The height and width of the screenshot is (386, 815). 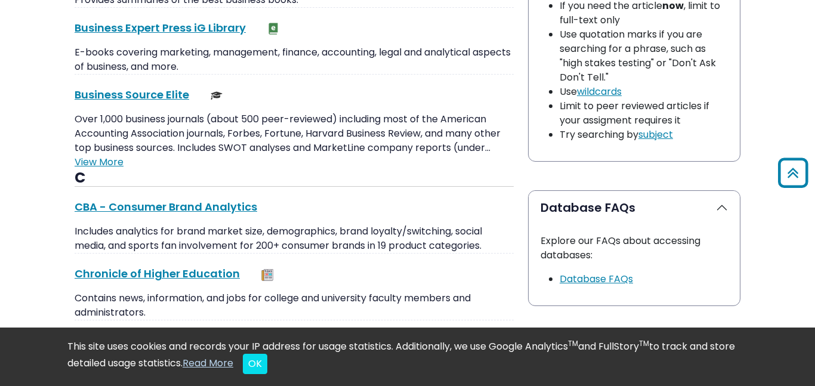 What do you see at coordinates (157, 273) in the screenshot?
I see `a: Chronicle of Higher Education` at bounding box center [157, 273].